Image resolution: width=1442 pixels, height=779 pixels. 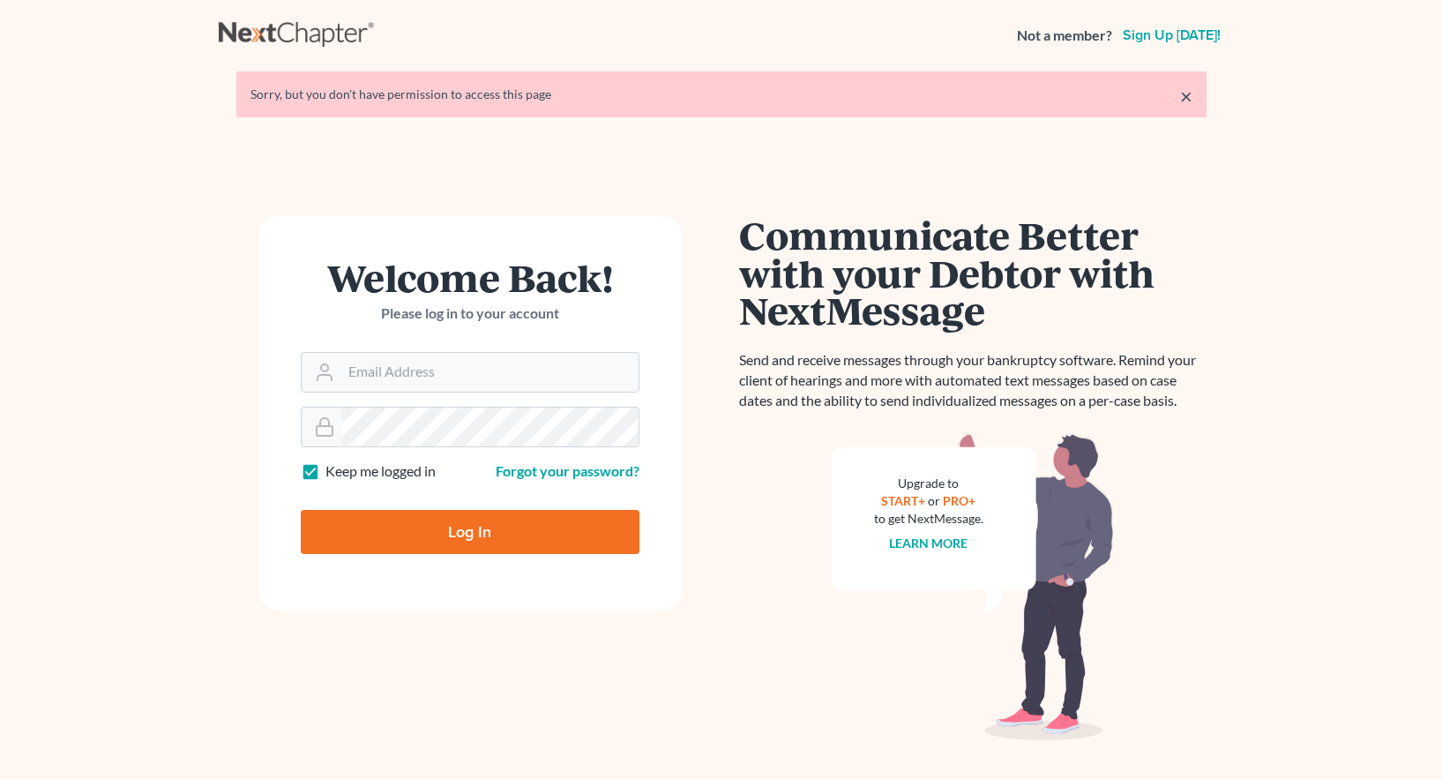 I want to click on p: Please log in to your account, so click(x=470, y=313).